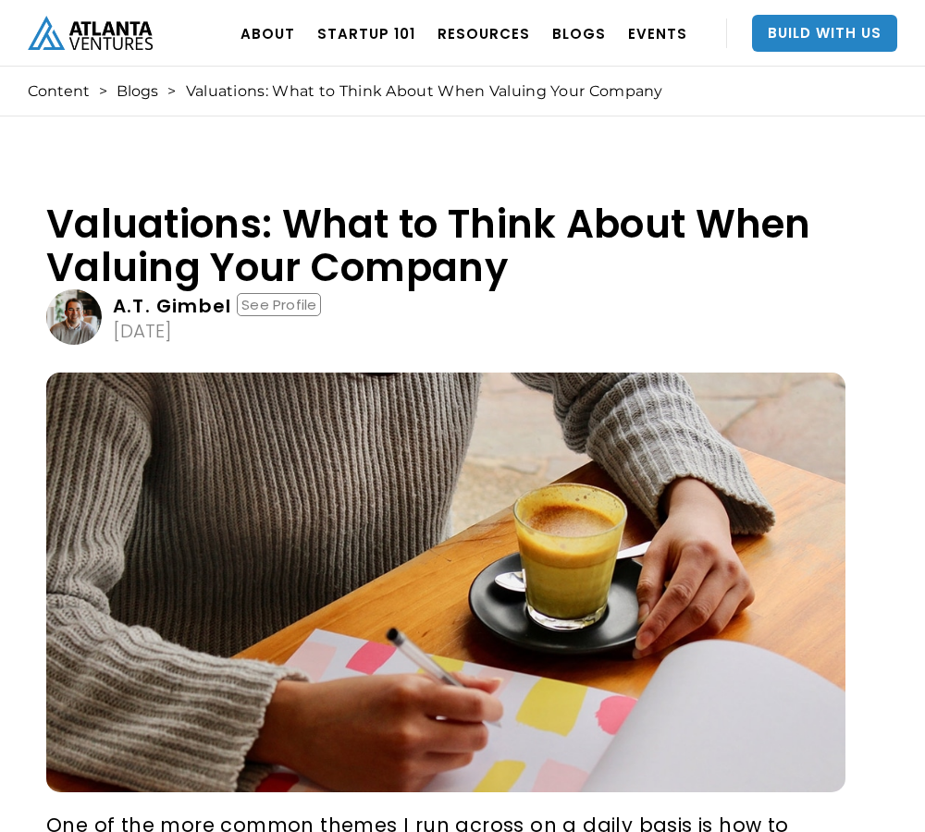 The width and height of the screenshot is (925, 832). I want to click on a: Startup 101, so click(366, 33).